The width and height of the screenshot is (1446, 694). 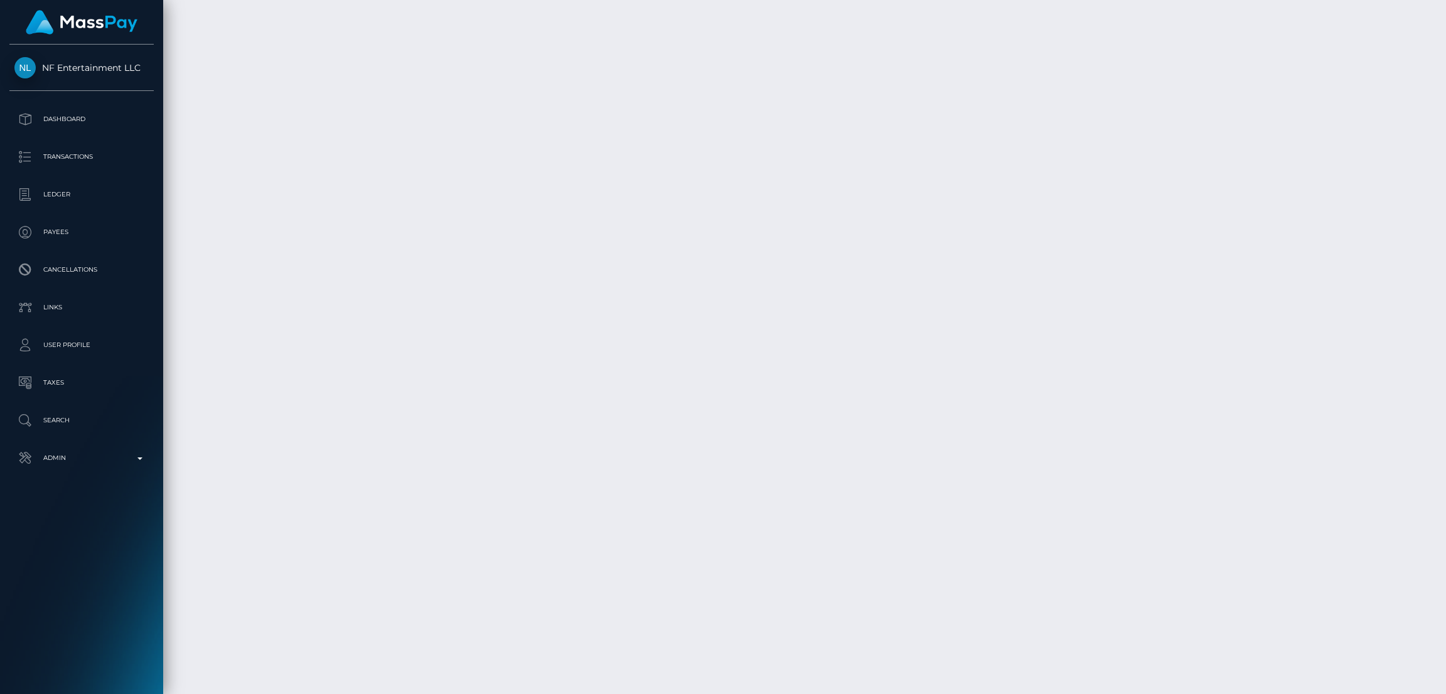 I want to click on a: Taxes, so click(x=82, y=383).